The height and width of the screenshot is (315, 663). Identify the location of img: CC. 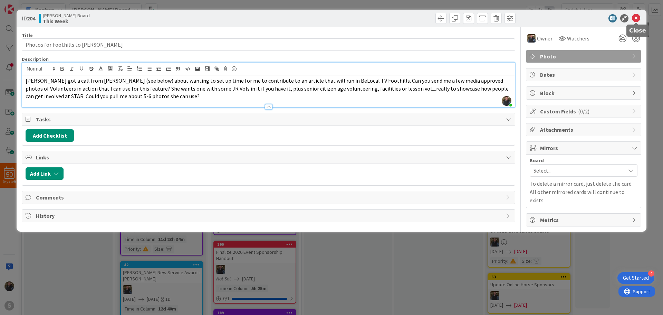
(532, 38).